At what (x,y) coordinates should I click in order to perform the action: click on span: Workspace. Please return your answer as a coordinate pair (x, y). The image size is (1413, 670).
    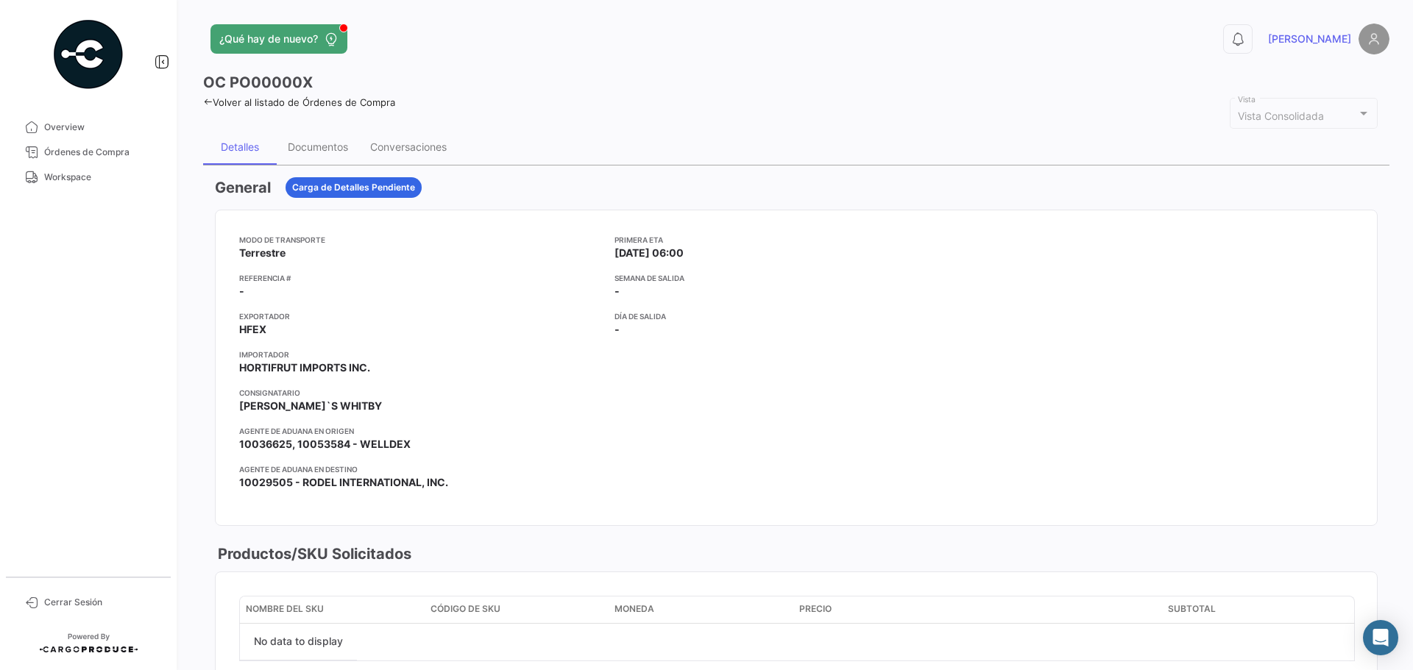
    Looking at the image, I should click on (102, 177).